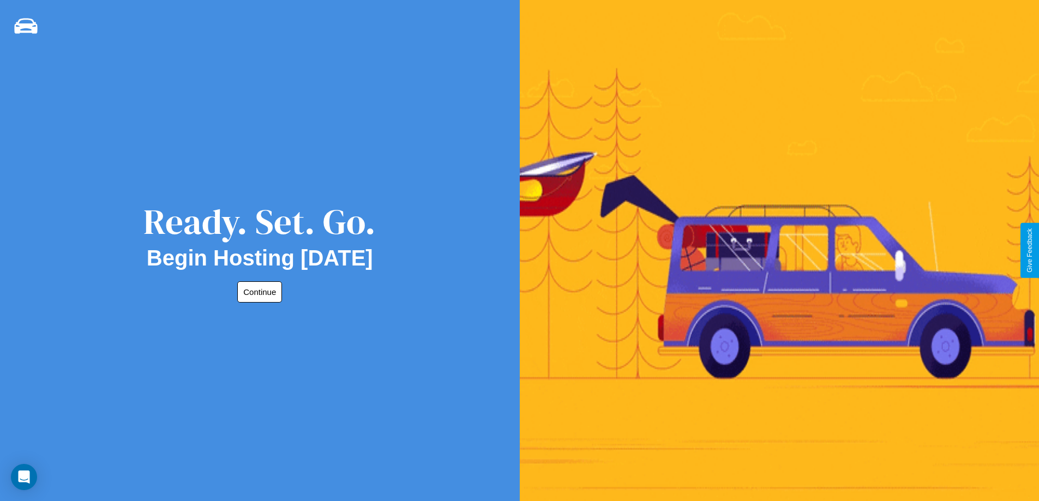  I want to click on div: Ready. Set. Go., so click(260, 222).